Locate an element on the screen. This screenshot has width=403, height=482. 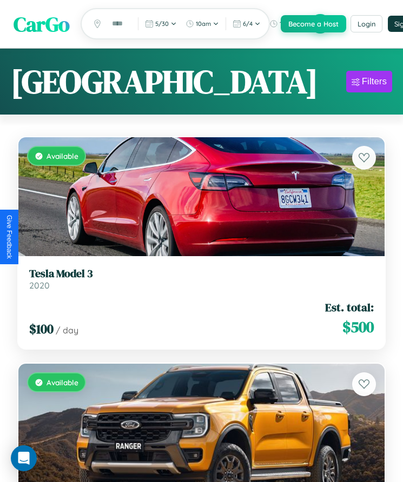
button: Become a Host is located at coordinates (313, 24).